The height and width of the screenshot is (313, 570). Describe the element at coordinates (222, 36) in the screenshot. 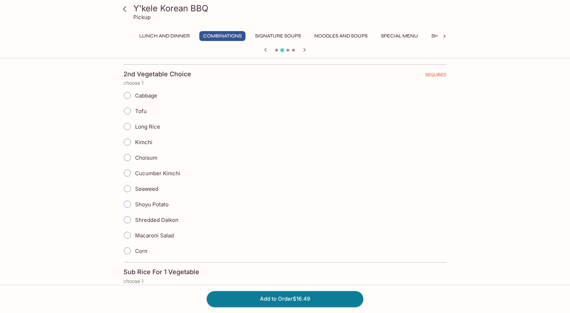

I see `button: Combinations` at that location.